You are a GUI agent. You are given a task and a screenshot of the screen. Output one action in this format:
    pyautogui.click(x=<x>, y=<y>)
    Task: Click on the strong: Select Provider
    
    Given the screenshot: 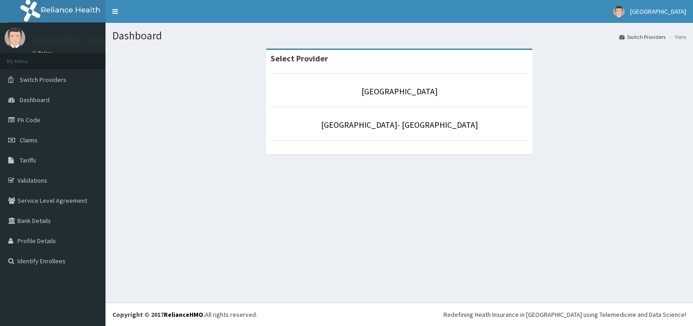 What is the action you would take?
    pyautogui.click(x=299, y=58)
    